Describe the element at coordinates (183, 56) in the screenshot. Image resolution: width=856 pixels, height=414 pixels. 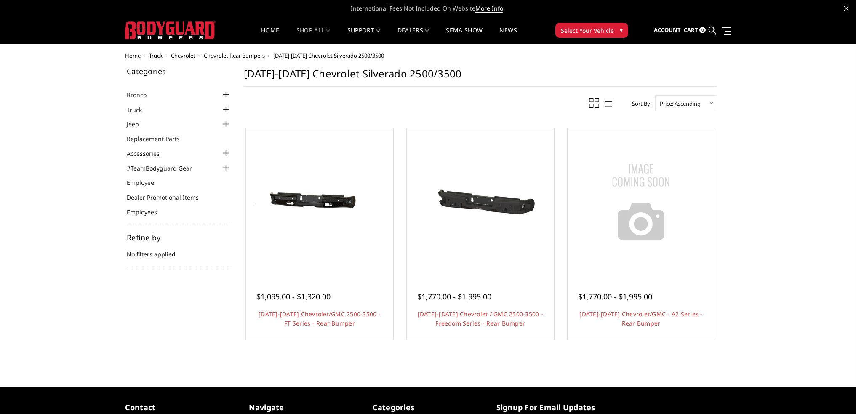
I see `span: Chevrolet` at that location.